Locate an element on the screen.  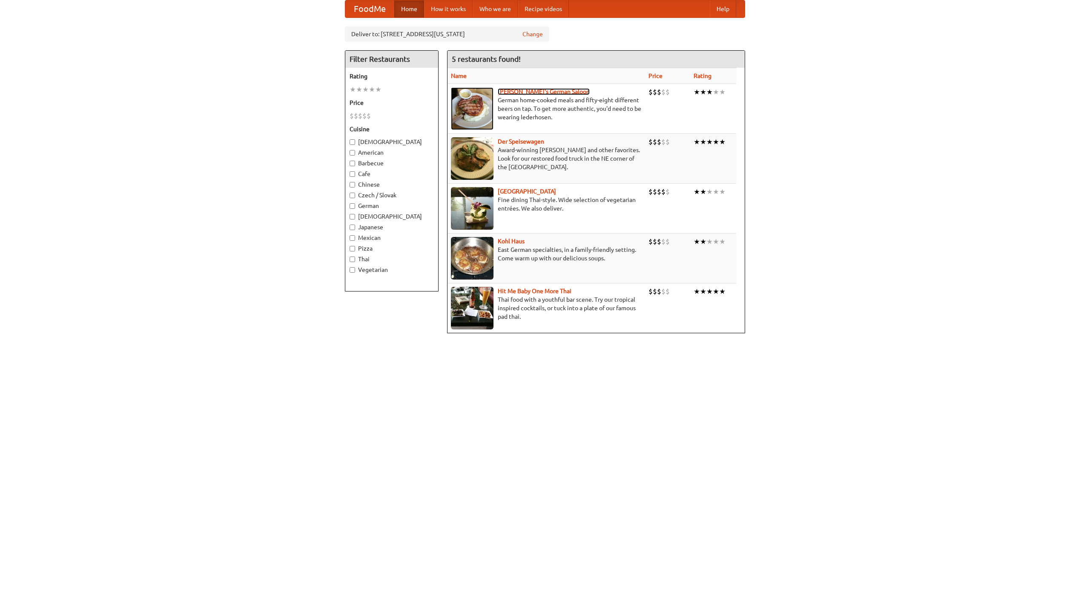
label: American is located at coordinates (392, 152).